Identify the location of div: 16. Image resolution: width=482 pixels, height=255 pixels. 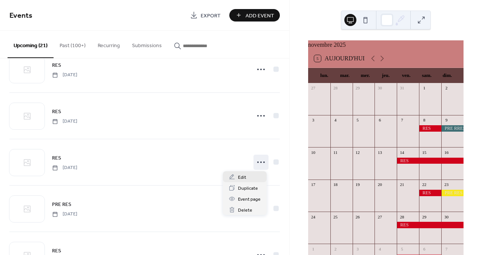
(446, 152).